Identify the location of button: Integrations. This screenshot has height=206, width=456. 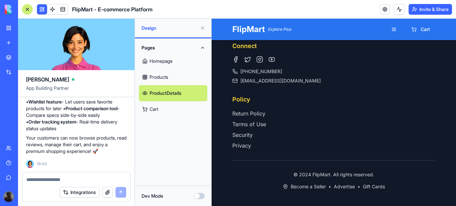
(79, 192).